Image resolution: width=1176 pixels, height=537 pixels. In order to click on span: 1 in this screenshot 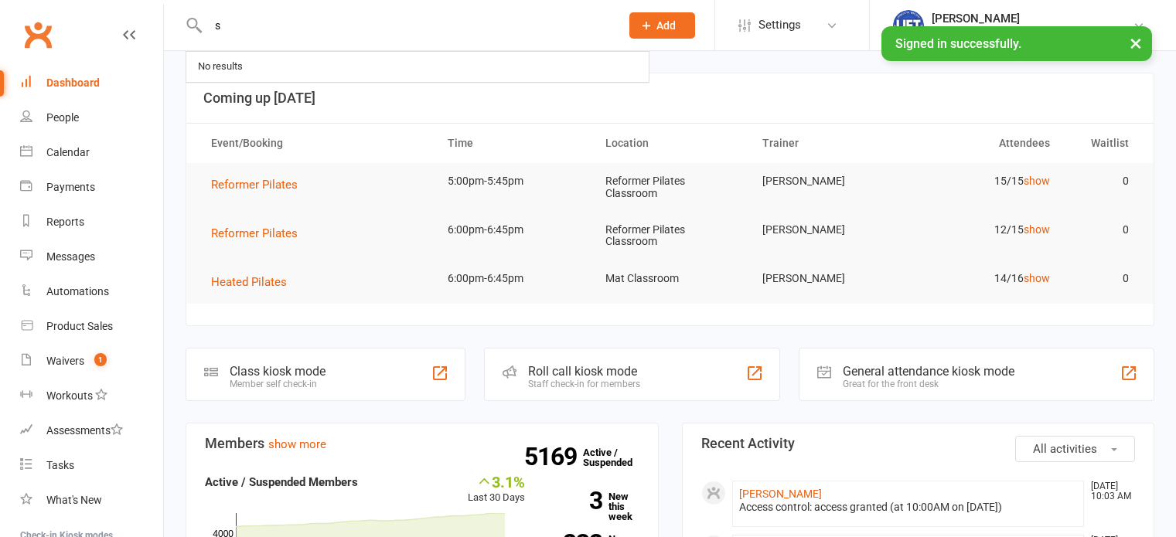, I will do `click(101, 360)`.